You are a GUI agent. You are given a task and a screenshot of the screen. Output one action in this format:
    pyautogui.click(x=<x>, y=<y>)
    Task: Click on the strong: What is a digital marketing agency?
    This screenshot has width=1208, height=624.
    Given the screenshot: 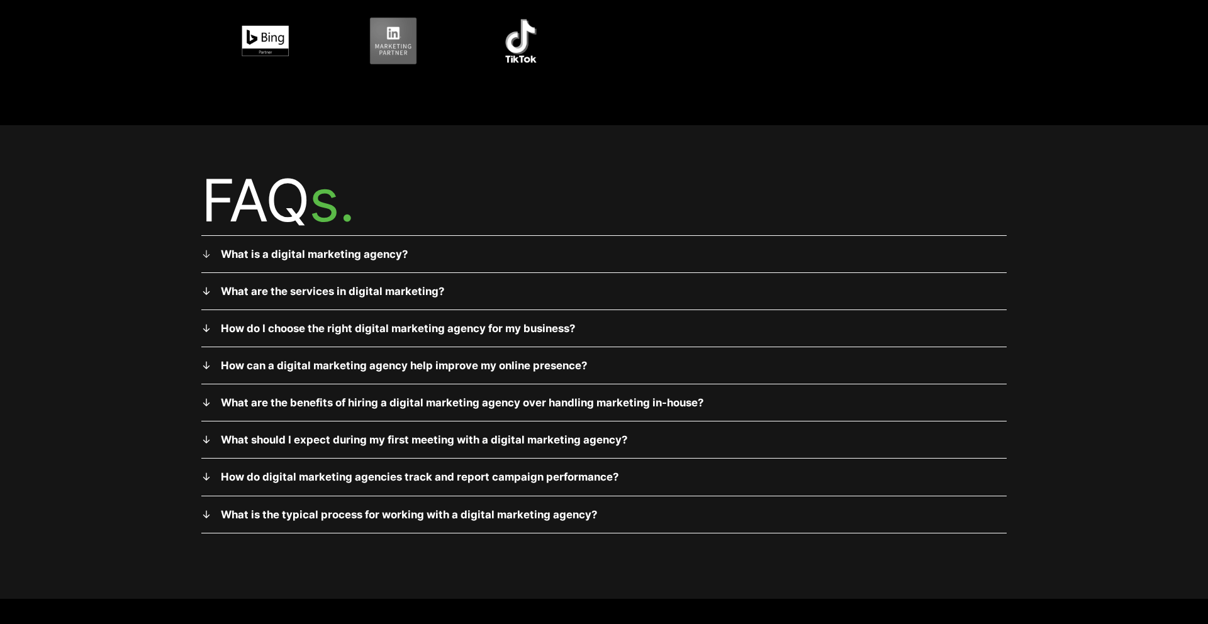 What is the action you would take?
    pyautogui.click(x=314, y=254)
    